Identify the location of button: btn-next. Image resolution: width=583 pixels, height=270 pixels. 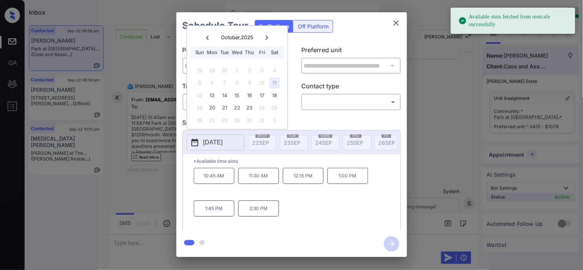
(392, 244).